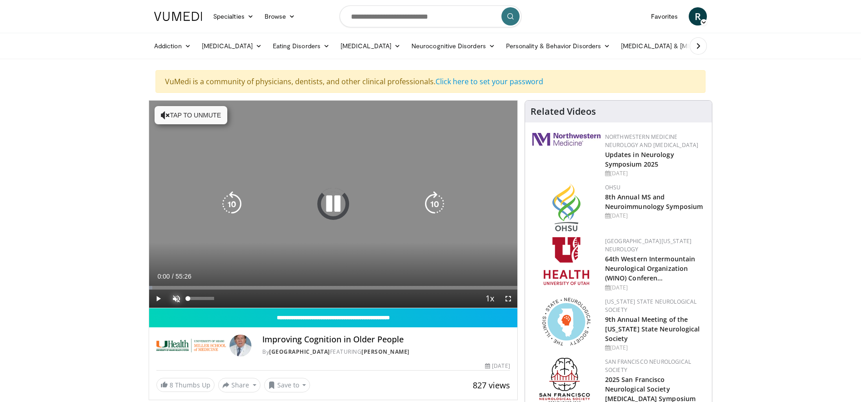  Describe the element at coordinates (191, 345) in the screenshot. I see `img: University of Miami` at that location.